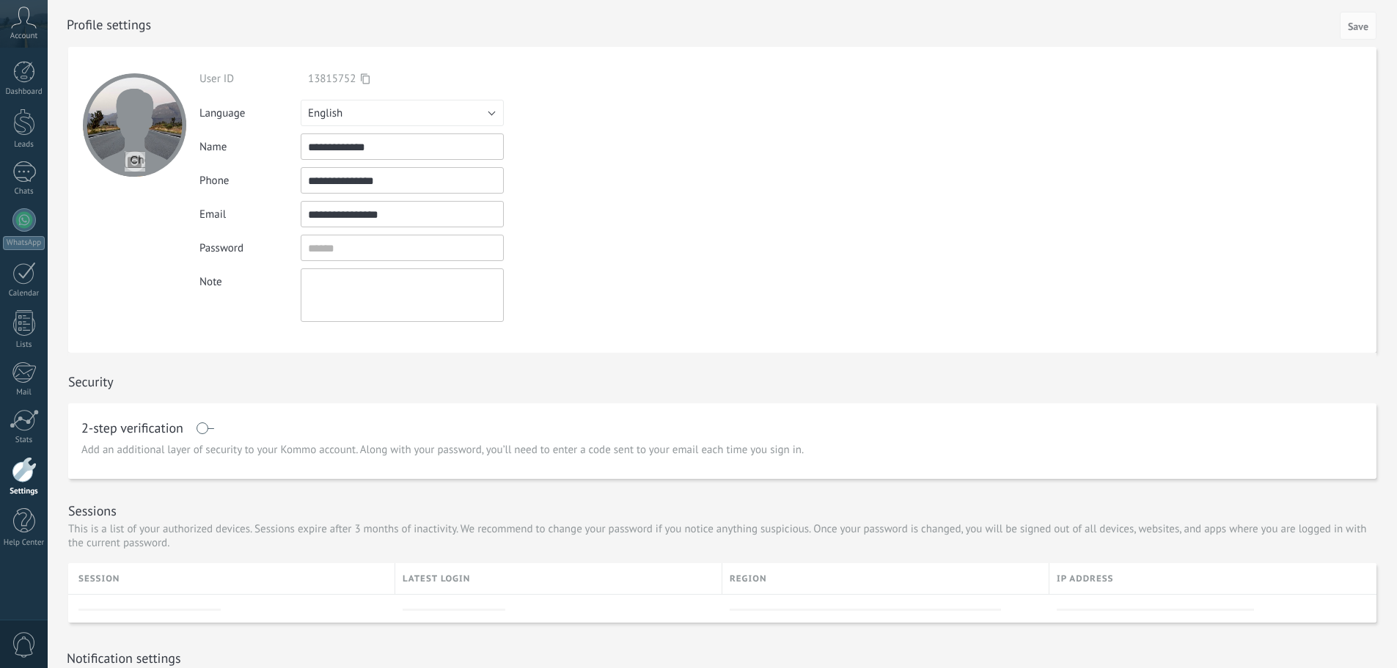  What do you see at coordinates (722, 536) in the screenshot?
I see `p: This is a list of your authorized devices. Sessions expire after 3 months of inactivity. We recom...` at bounding box center [722, 536].